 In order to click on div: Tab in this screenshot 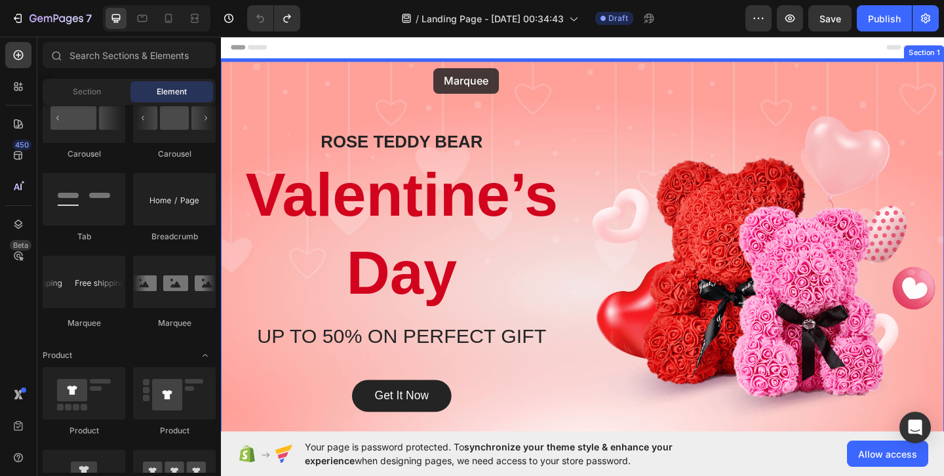, I will do `click(84, 237)`.